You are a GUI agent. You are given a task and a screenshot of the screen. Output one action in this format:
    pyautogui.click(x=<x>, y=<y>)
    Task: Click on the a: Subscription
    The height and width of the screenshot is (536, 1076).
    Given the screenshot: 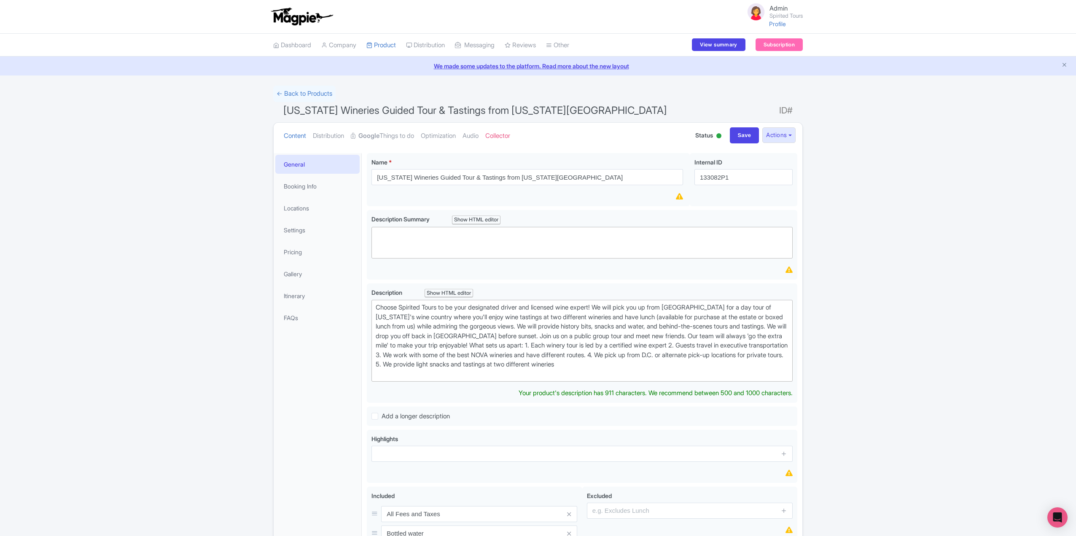 What is the action you would take?
    pyautogui.click(x=779, y=45)
    